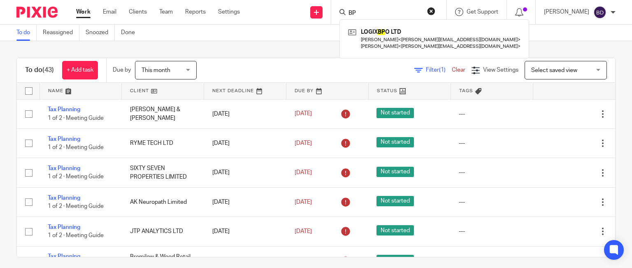  I want to click on td: AK Neuropath Limited, so click(163, 202).